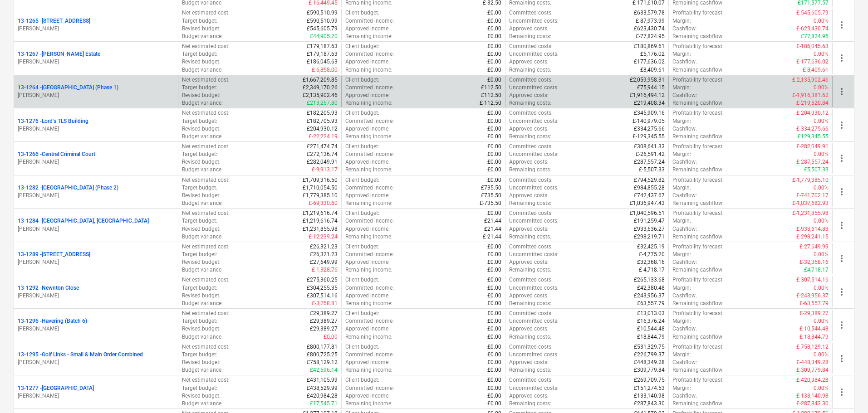 This screenshot has height=413, width=868. What do you see at coordinates (649, 147) in the screenshot?
I see `p: £308,641.33` at bounding box center [649, 147].